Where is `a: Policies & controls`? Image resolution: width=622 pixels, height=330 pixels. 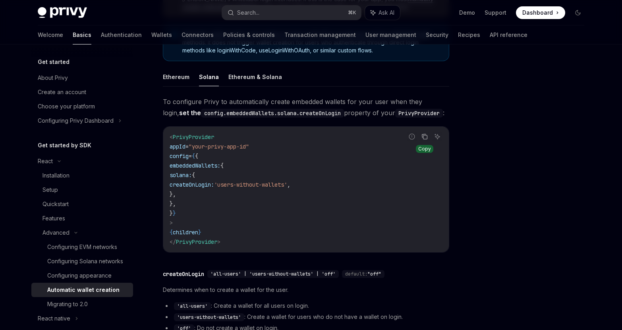 a: Policies & controls is located at coordinates (249, 35).